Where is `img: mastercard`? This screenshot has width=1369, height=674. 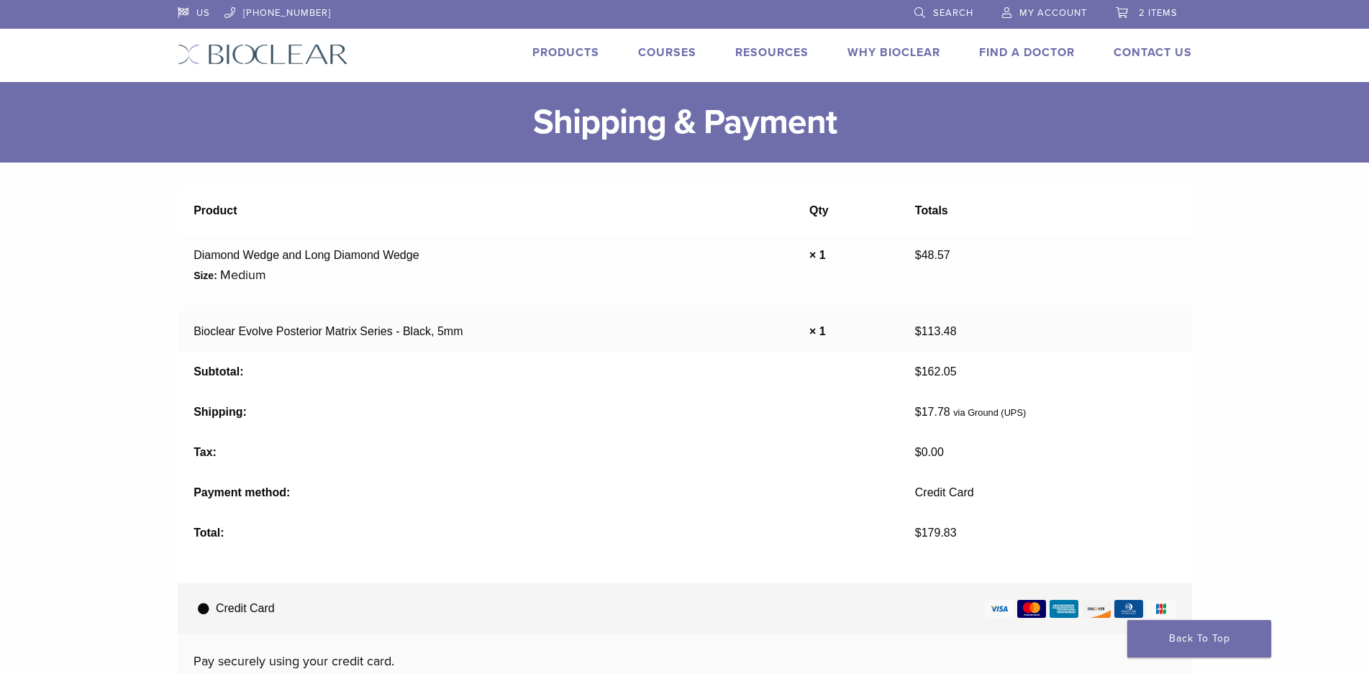 img: mastercard is located at coordinates (1032, 609).